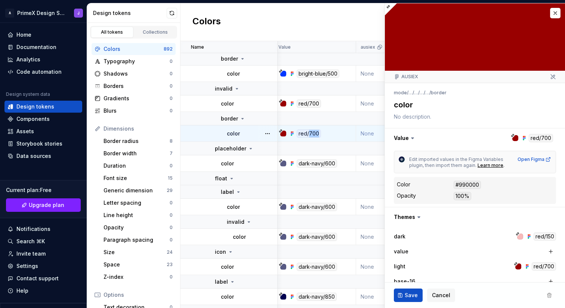  Describe the element at coordinates (133, 49) in the screenshot. I see `div: Colors` at that location.